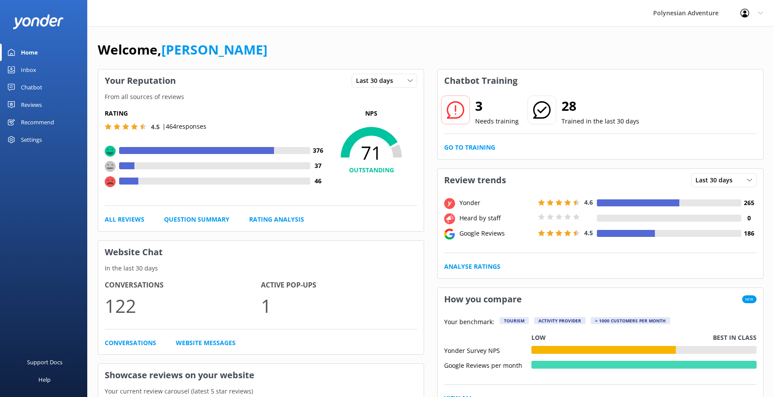 This screenshot has height=397, width=774. Describe the element at coordinates (497, 121) in the screenshot. I see `p: Needs training` at that location.